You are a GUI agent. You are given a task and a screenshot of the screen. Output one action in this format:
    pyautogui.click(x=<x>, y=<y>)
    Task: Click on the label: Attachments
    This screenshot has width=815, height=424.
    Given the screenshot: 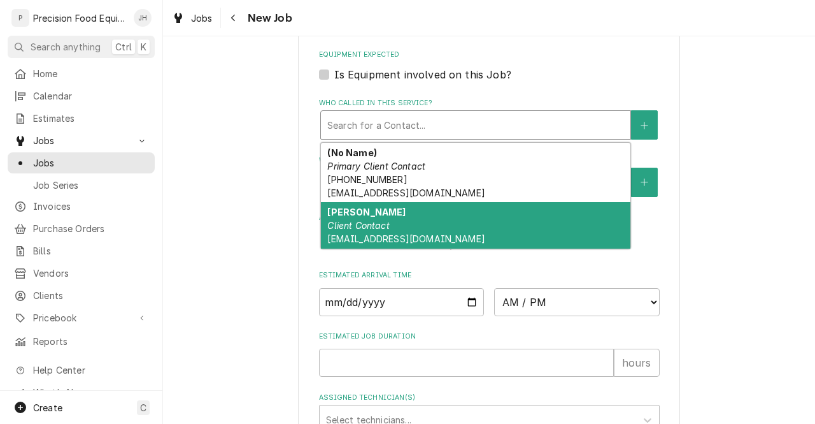 What is the action you would take?
    pyautogui.click(x=489, y=218)
    